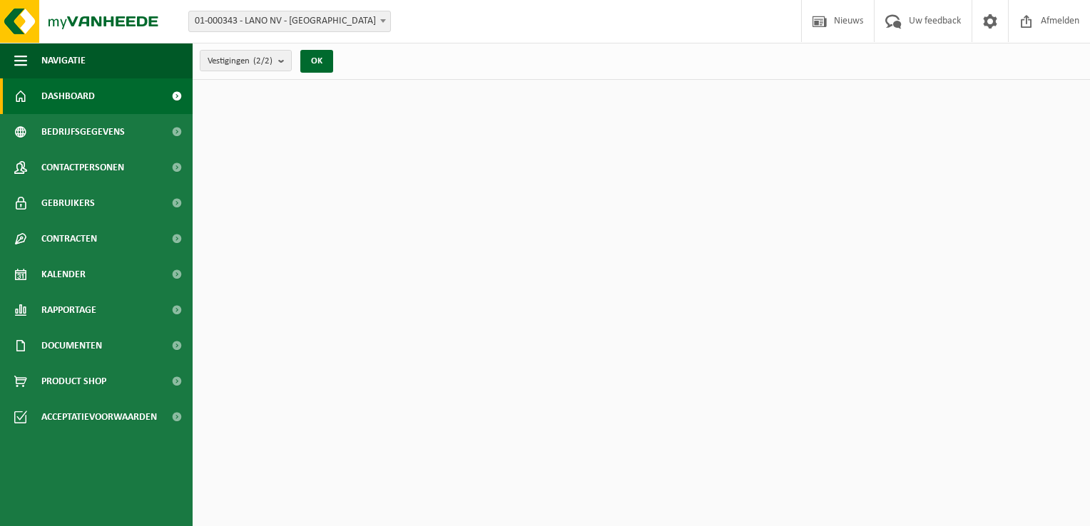 The width and height of the screenshot is (1090, 526). What do you see at coordinates (317, 61) in the screenshot?
I see `button: OK` at bounding box center [317, 61].